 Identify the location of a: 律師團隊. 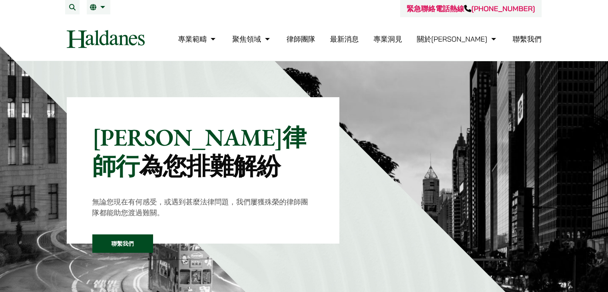
(301, 39).